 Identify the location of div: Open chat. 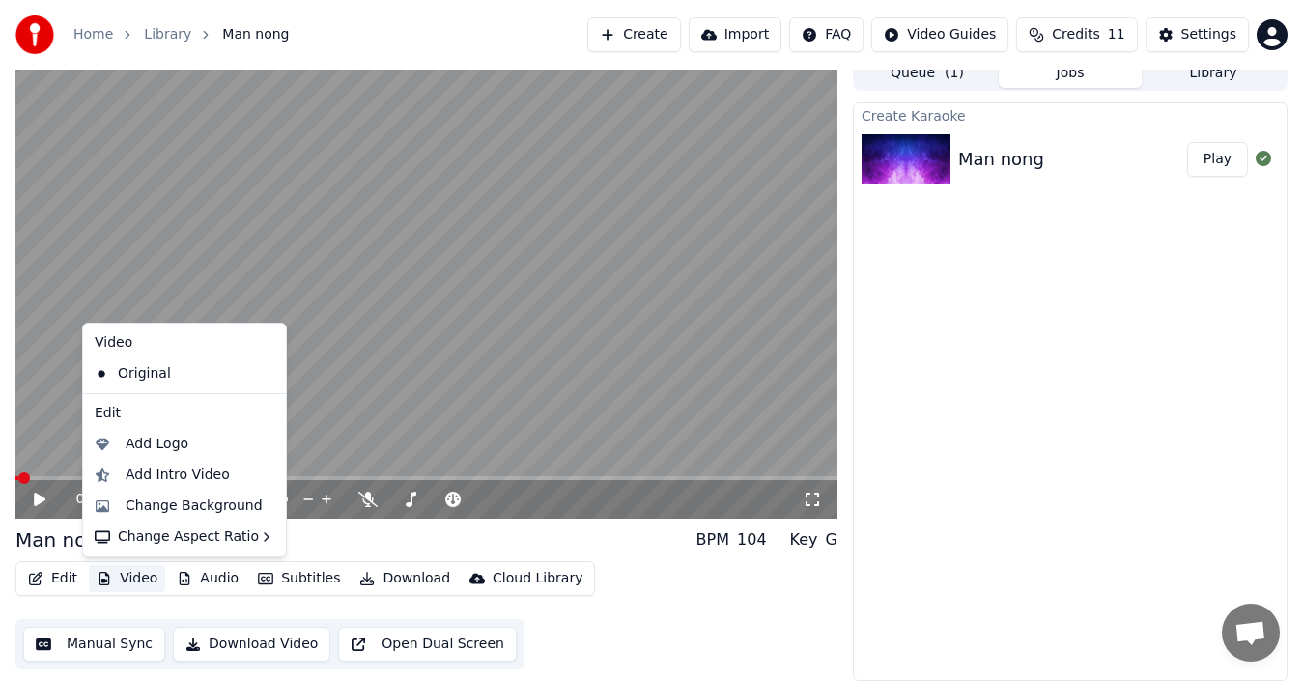
(1251, 633).